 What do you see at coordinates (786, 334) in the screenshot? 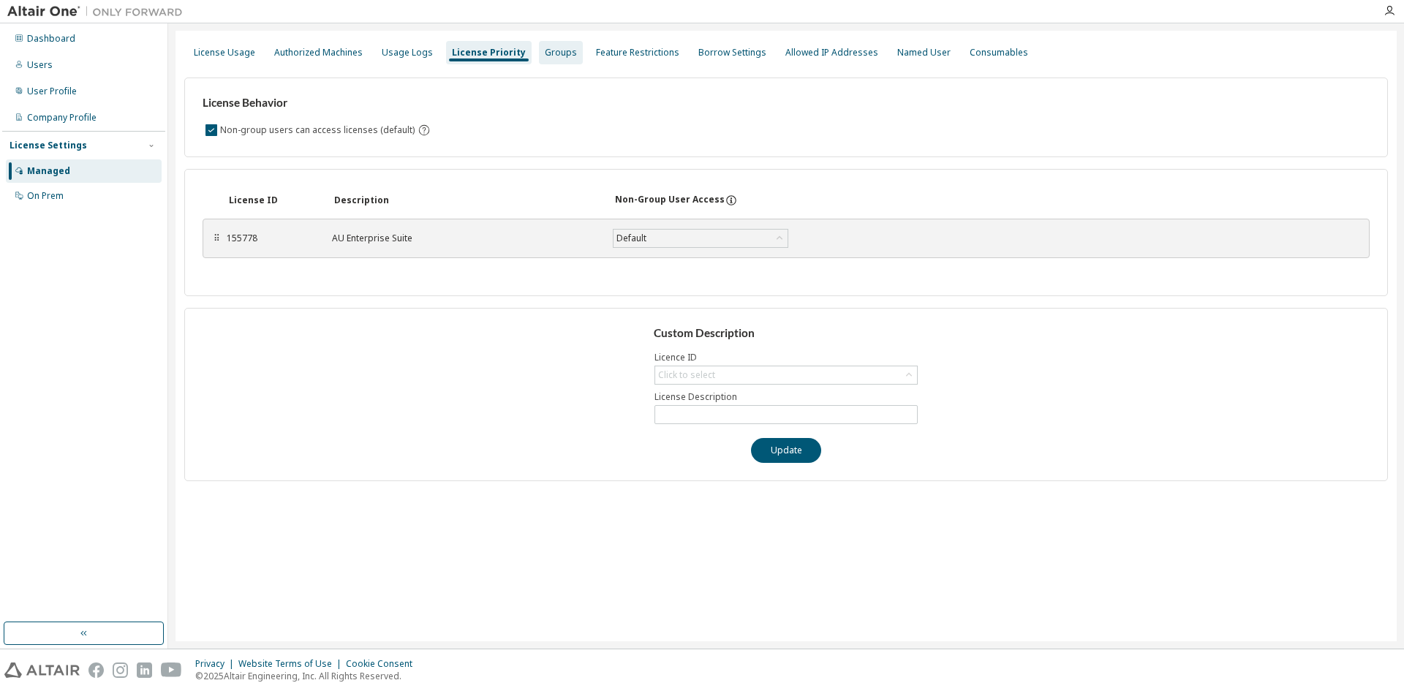
I see `h3: Custom Description` at bounding box center [786, 334].